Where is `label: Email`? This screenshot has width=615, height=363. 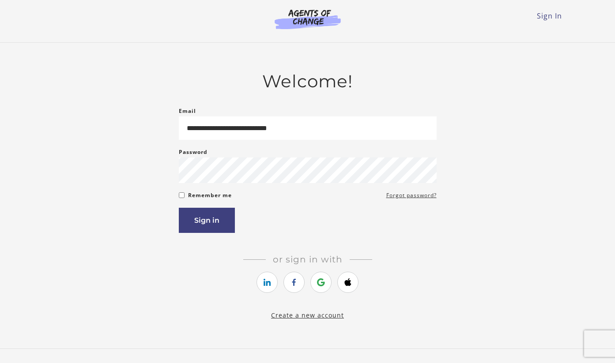
label: Email is located at coordinates (187, 111).